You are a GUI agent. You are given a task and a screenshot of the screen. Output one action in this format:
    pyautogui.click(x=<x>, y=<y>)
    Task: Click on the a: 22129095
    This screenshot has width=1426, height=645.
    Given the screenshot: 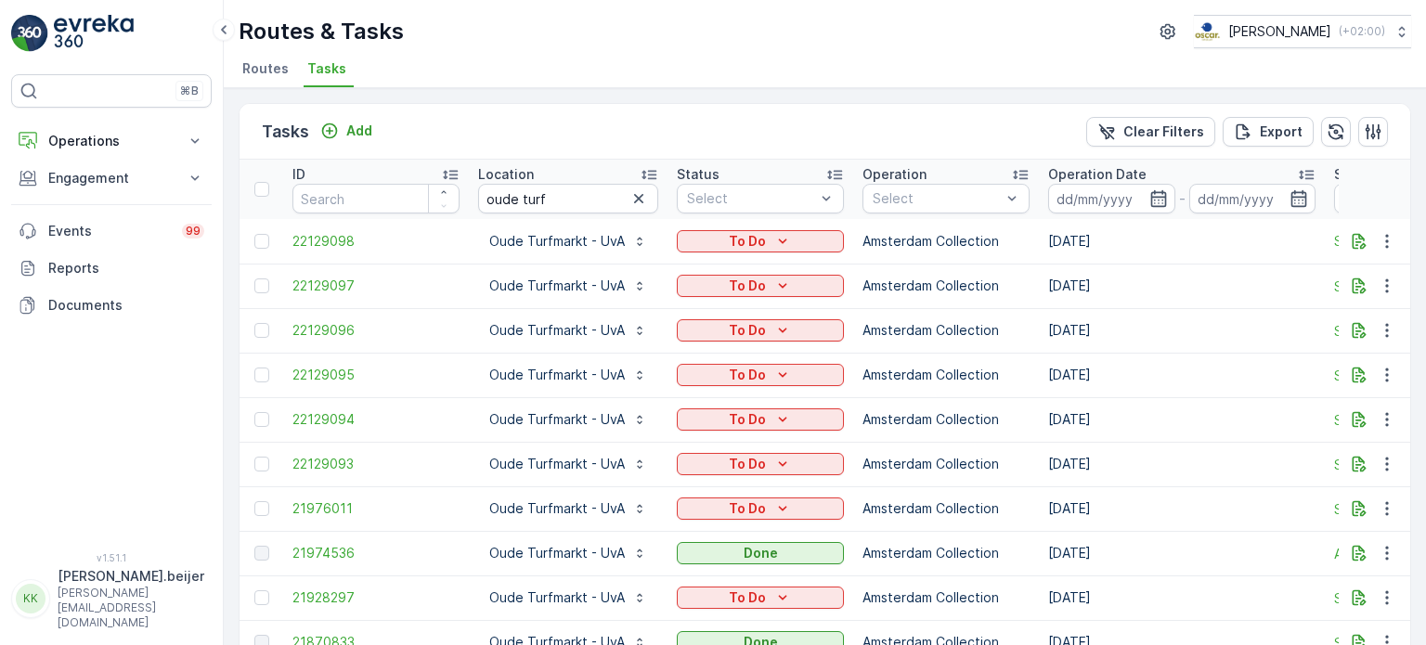 What is the action you would take?
    pyautogui.click(x=376, y=375)
    